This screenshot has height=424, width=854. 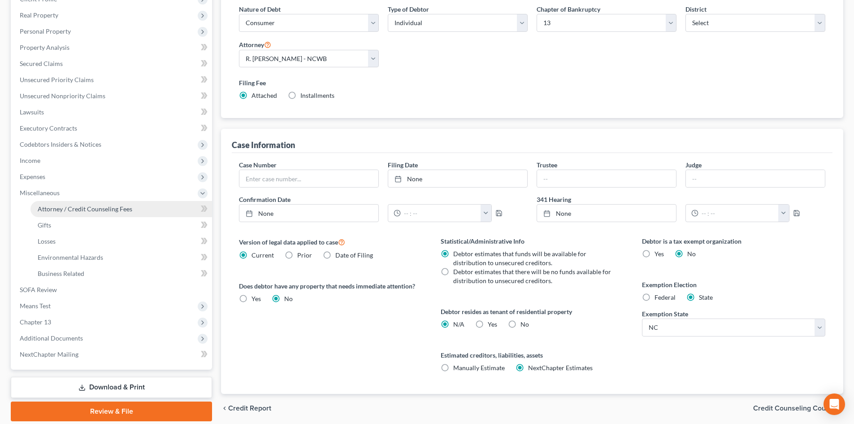 I want to click on input: Enter case number..., so click(x=309, y=178).